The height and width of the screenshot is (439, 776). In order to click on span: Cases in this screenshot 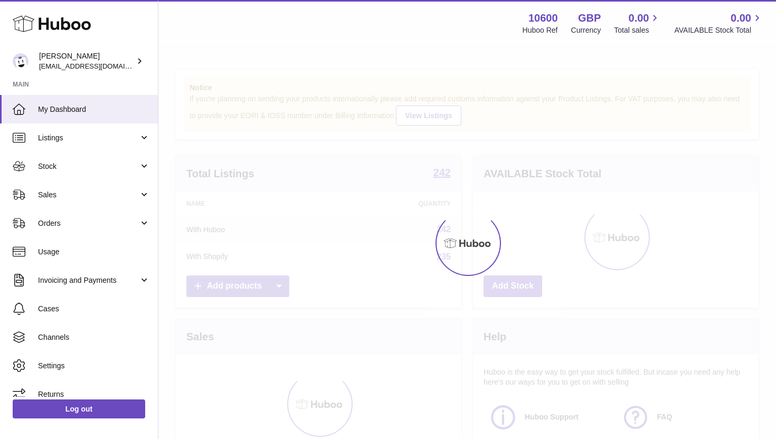, I will do `click(94, 309)`.